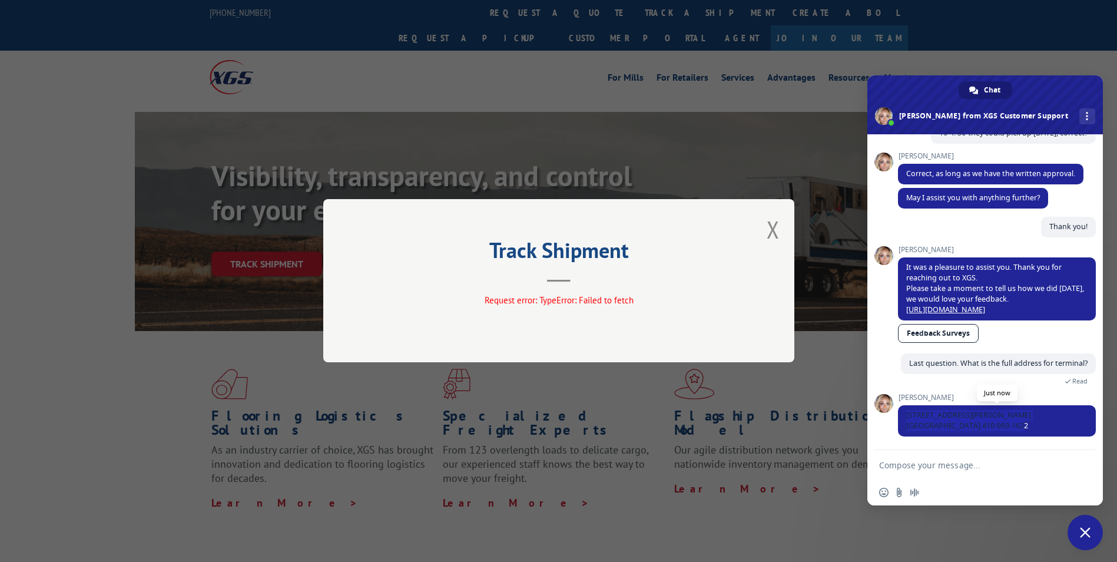 This screenshot has height=562, width=1117. What do you see at coordinates (1080, 381) in the screenshot?
I see `span: Read` at bounding box center [1080, 381].